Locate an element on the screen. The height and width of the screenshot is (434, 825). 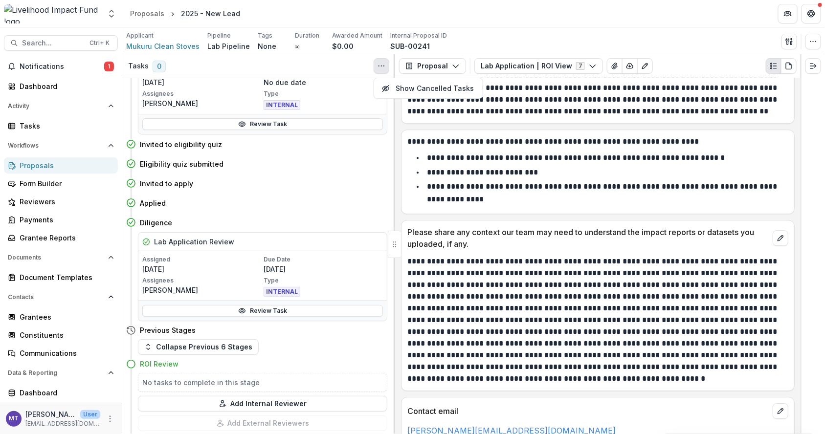
p: User is located at coordinates (90, 414).